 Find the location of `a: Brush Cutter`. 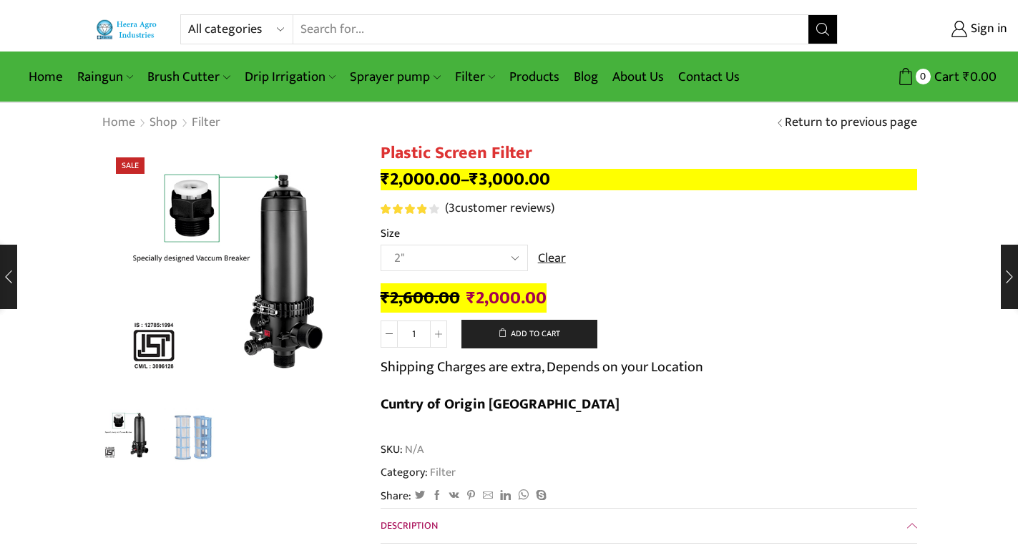

a: Brush Cutter is located at coordinates (188, 77).